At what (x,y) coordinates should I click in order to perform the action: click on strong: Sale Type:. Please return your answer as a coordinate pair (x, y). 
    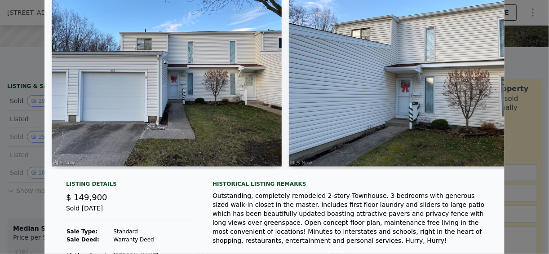
    Looking at the image, I should click on (82, 232).